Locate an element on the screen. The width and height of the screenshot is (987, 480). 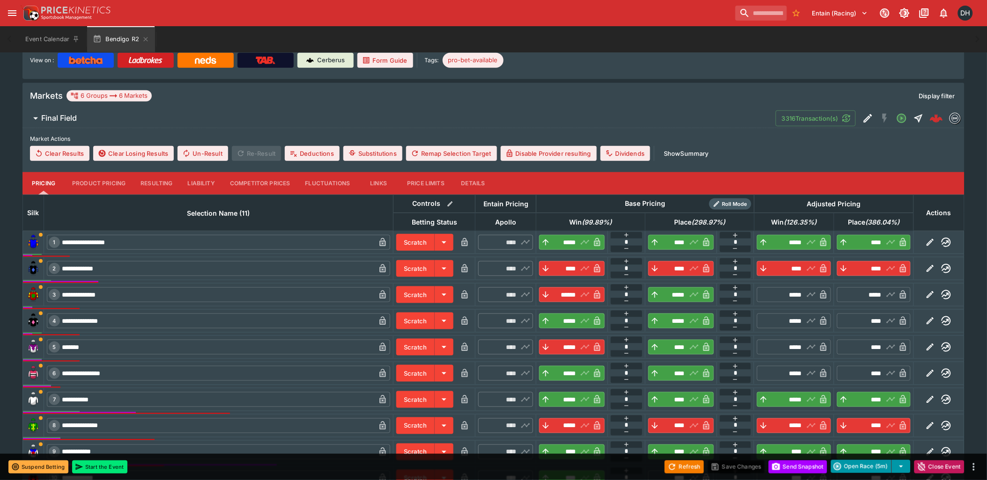
span: 3 is located at coordinates (54, 295).